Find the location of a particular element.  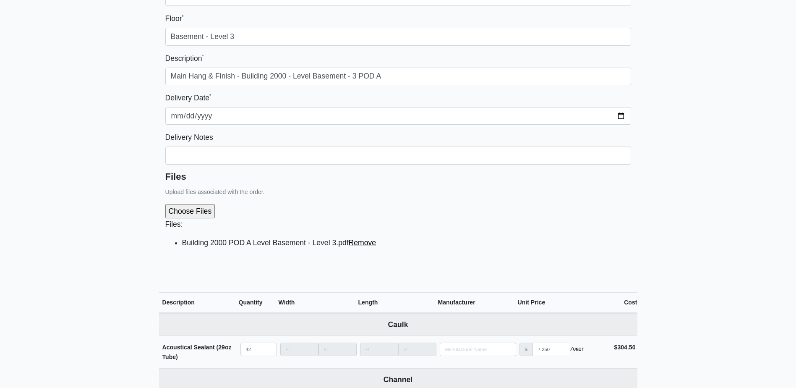

th: Width is located at coordinates (319, 303).